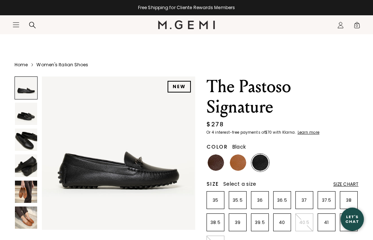  What do you see at coordinates (284, 132) in the screenshot?
I see `klarna-placement-style-body: with Klarna` at bounding box center [284, 132].